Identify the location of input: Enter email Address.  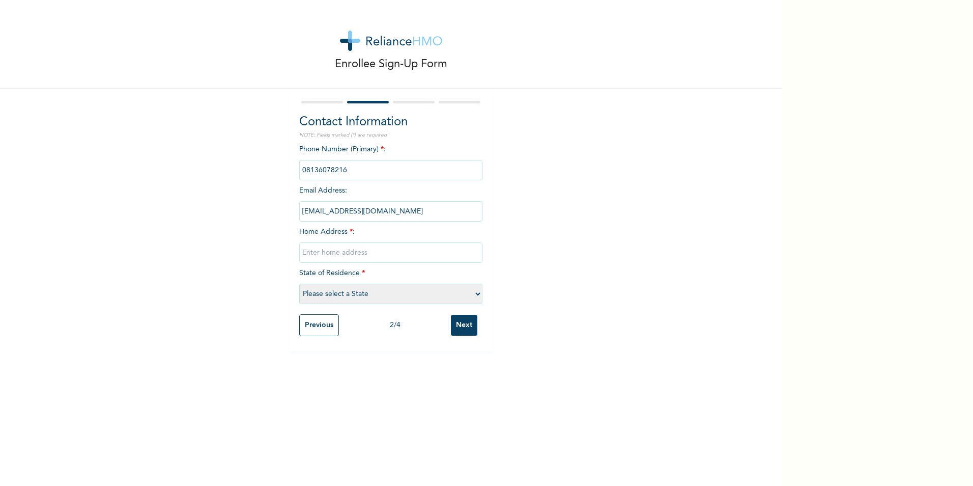
(391, 211).